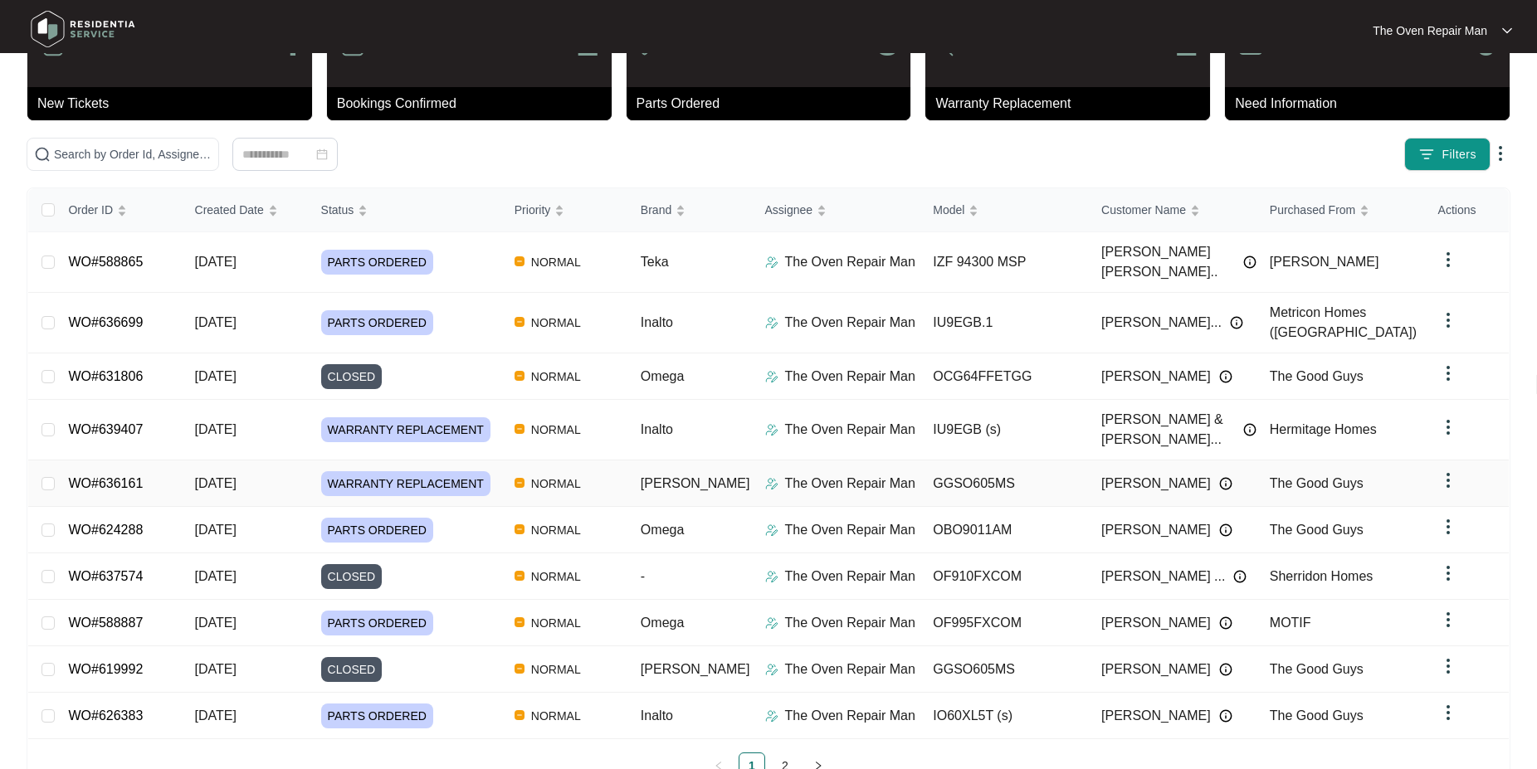  I want to click on td: GGSO605MS, so click(1003, 670).